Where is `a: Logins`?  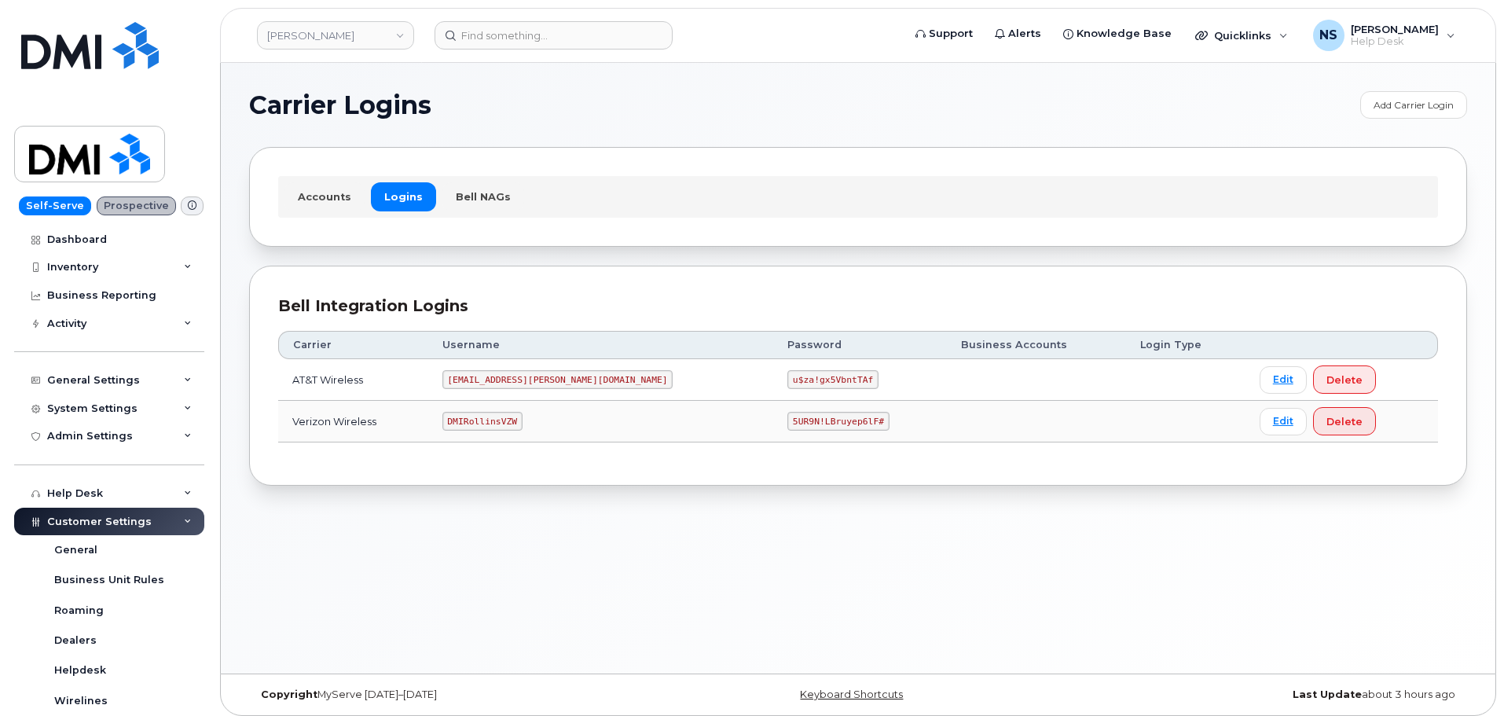
a: Logins is located at coordinates (403, 196).